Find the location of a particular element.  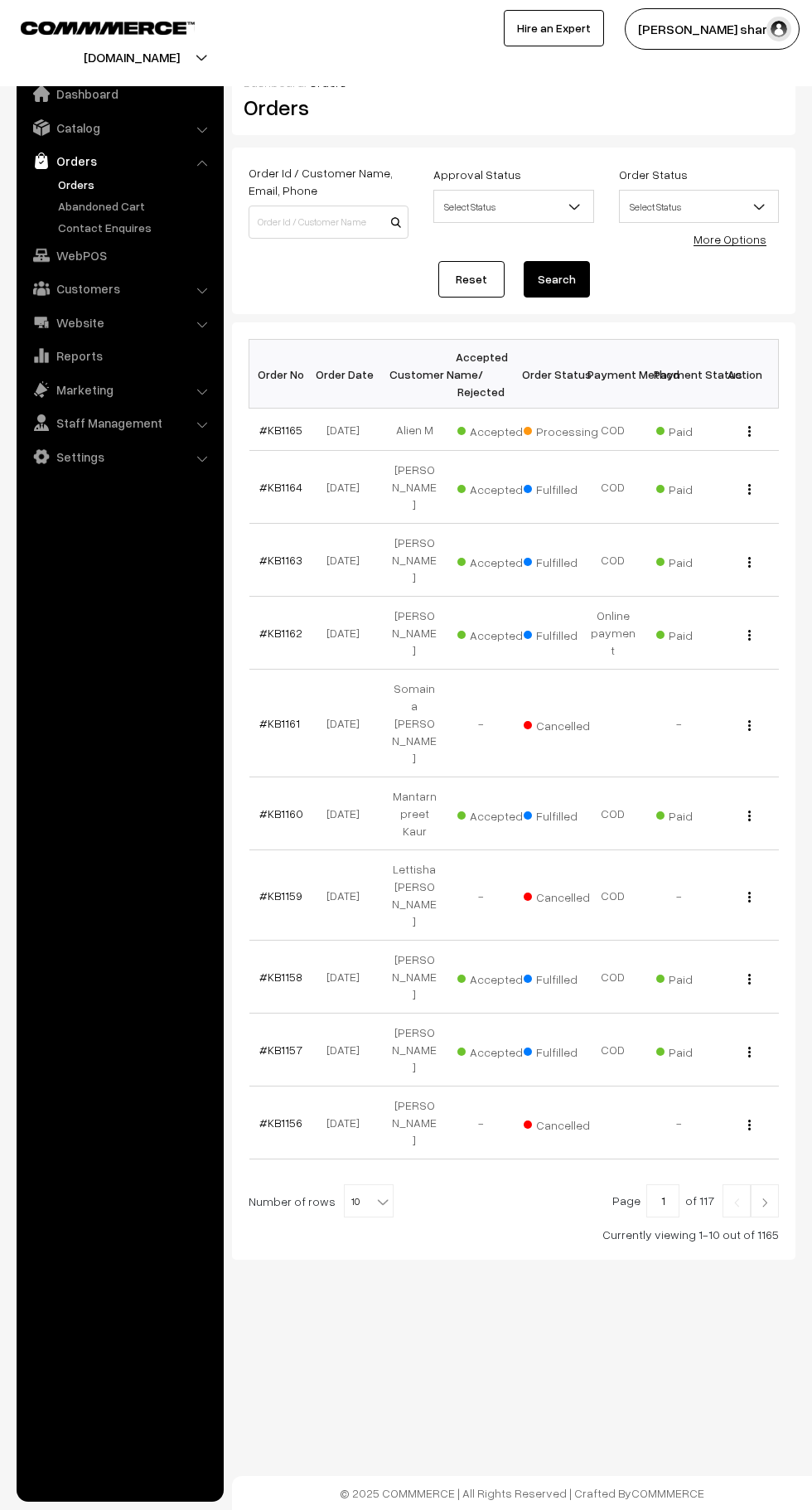

a: Customers is located at coordinates (119, 288).